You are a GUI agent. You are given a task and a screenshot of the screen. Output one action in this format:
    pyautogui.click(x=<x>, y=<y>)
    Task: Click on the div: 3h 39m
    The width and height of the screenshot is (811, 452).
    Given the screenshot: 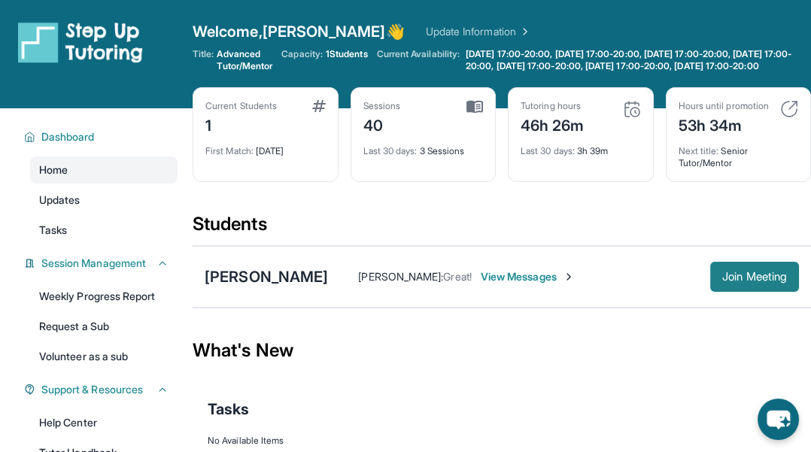 What is the action you would take?
    pyautogui.click(x=581, y=147)
    